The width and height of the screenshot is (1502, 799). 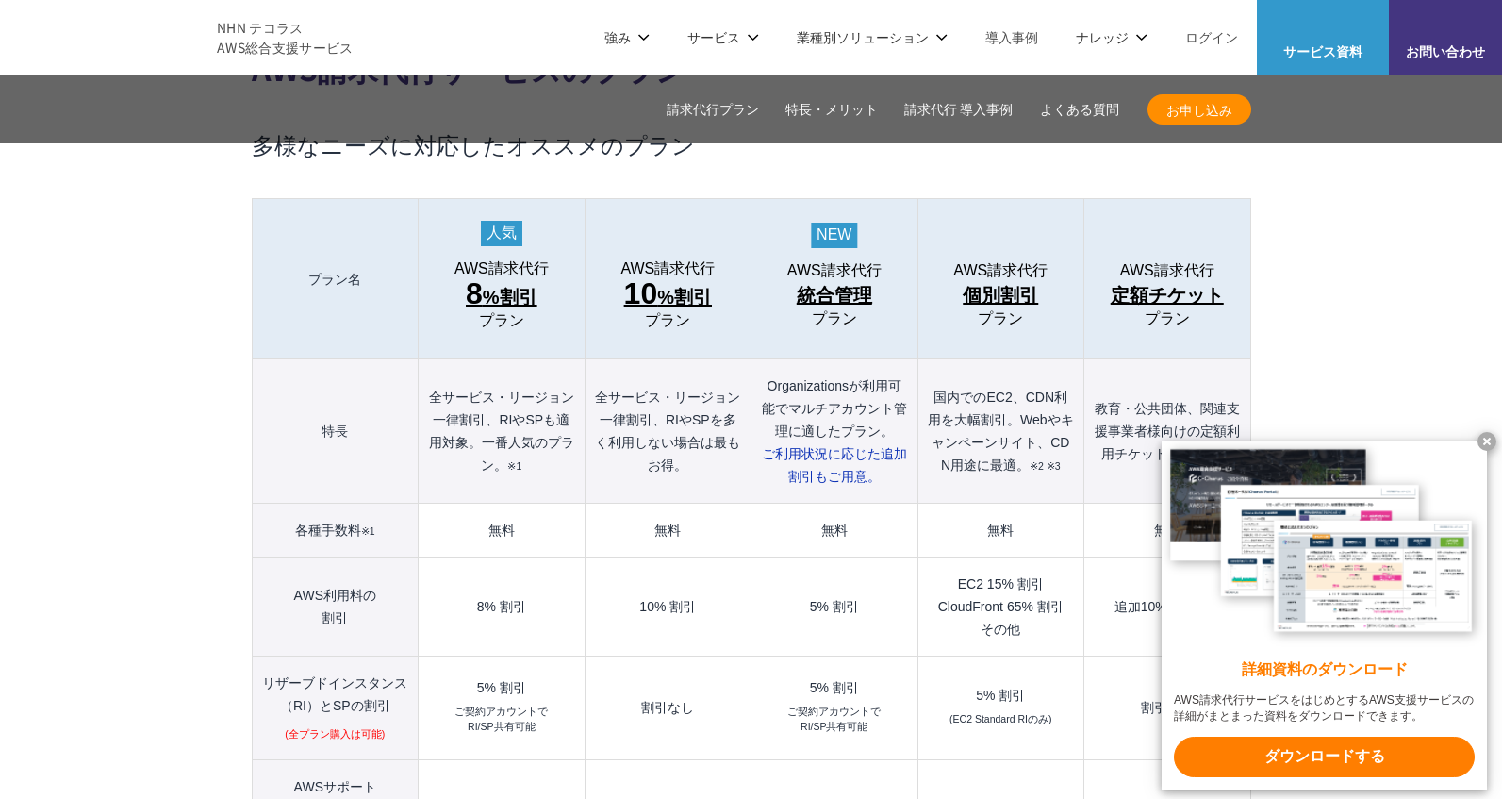 I want to click on a: 請求代行プラン, so click(x=713, y=109).